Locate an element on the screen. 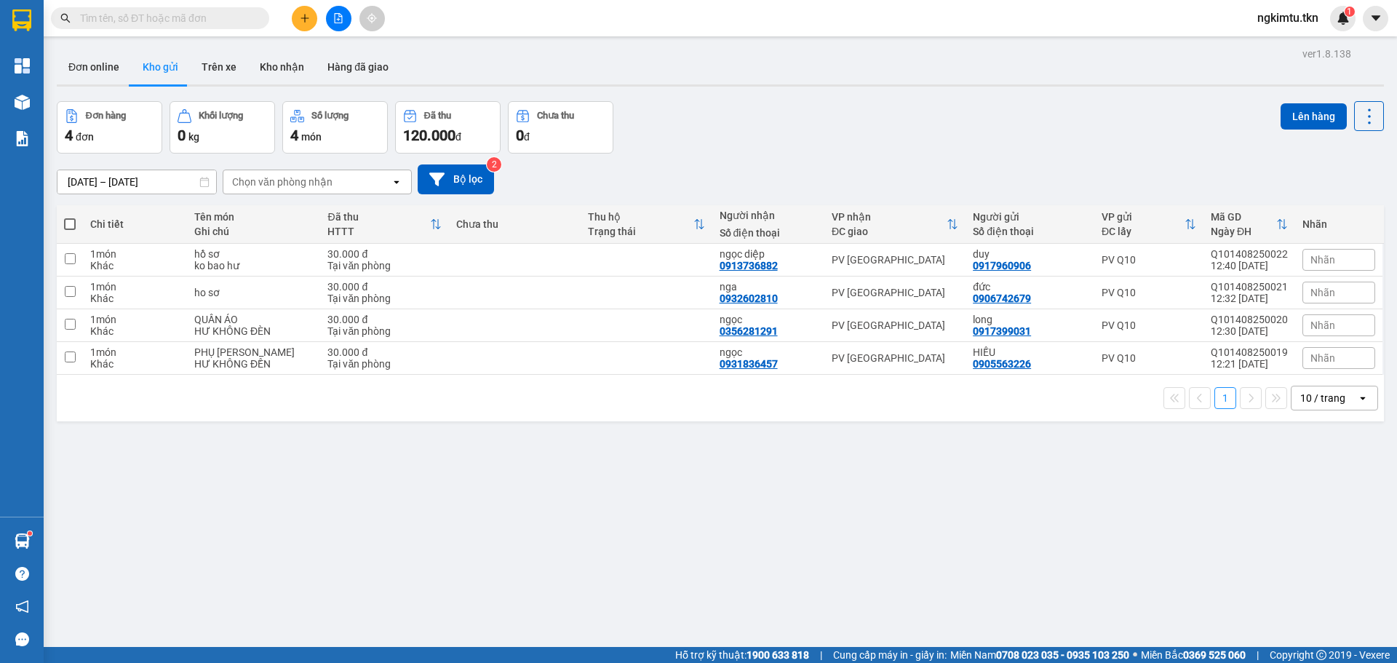  button: plus is located at coordinates (304, 18).